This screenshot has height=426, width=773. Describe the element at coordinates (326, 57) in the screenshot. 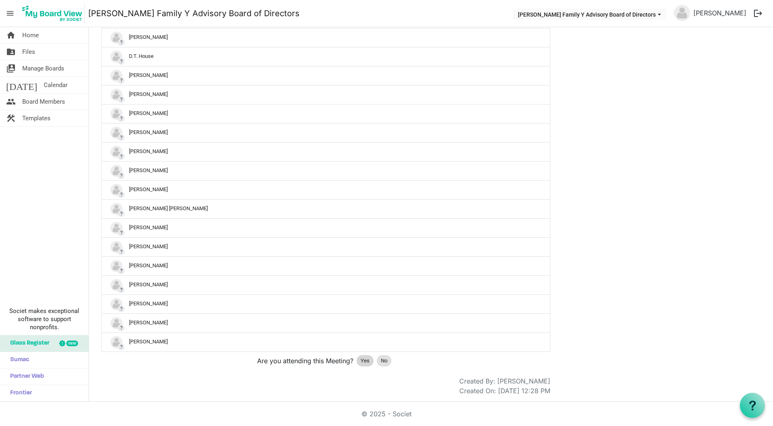

I see `div: D.T. House` at that location.